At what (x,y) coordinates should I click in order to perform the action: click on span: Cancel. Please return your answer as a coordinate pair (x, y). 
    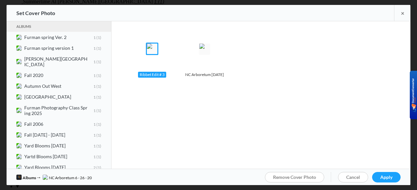
    Looking at the image, I should click on (353, 177).